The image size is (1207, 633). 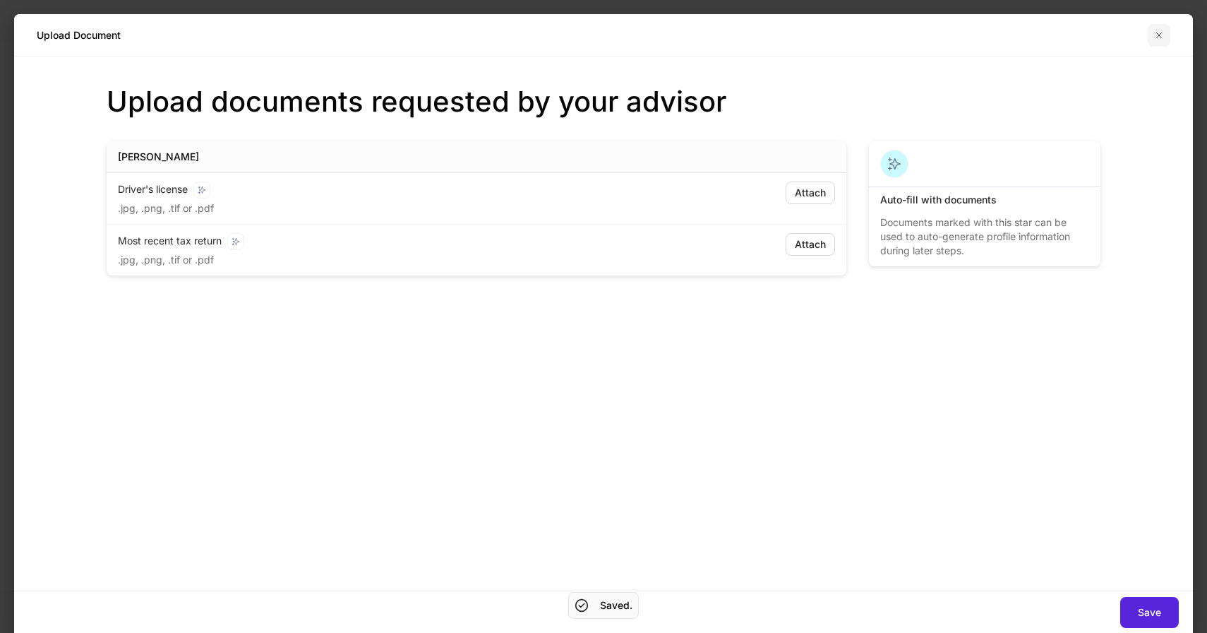 I want to click on div: Driver's license, so click(x=387, y=190).